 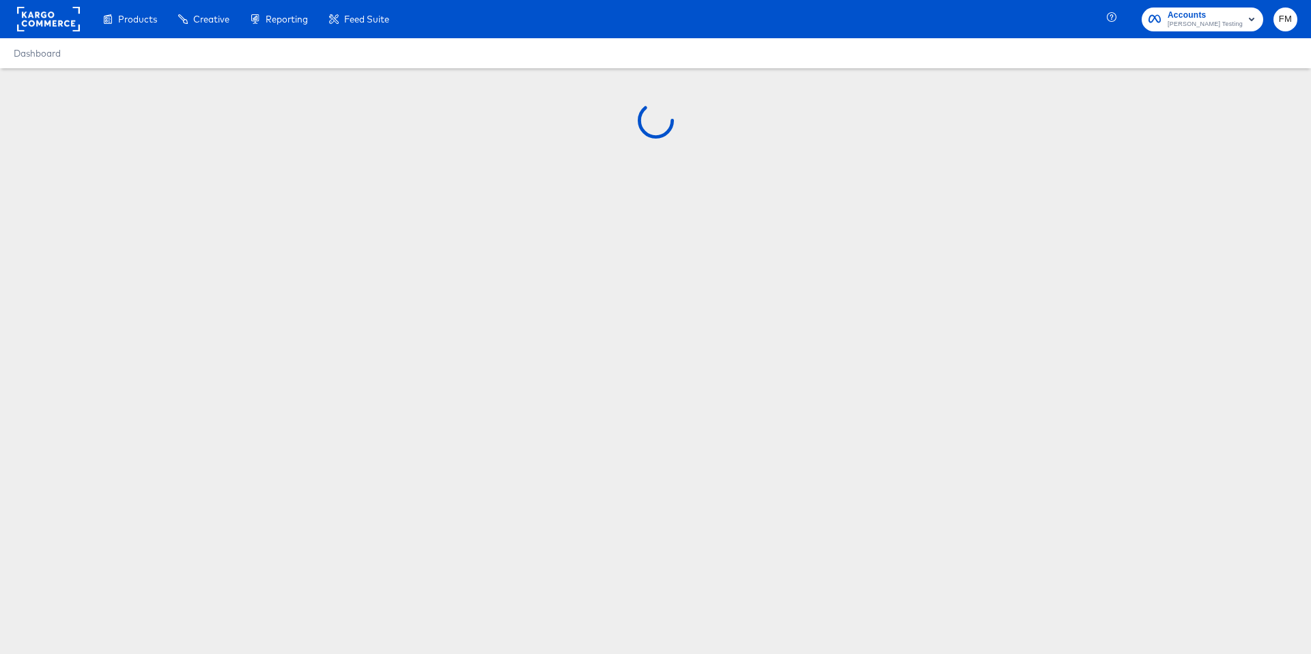 What do you see at coordinates (367, 19) in the screenshot?
I see `span: Feed Suite` at bounding box center [367, 19].